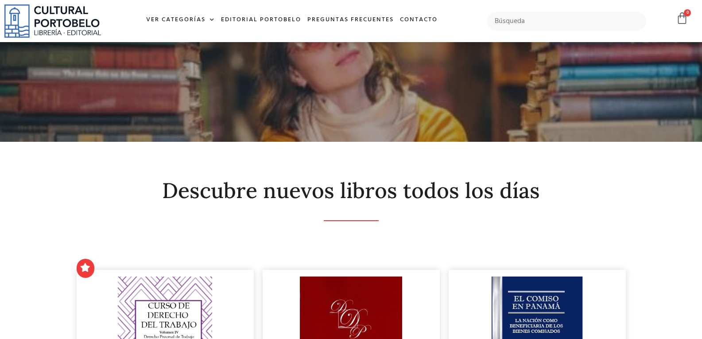 Image resolution: width=702 pixels, height=339 pixels. What do you see at coordinates (567, 21) in the screenshot?
I see `input: Búsqueda` at bounding box center [567, 21].